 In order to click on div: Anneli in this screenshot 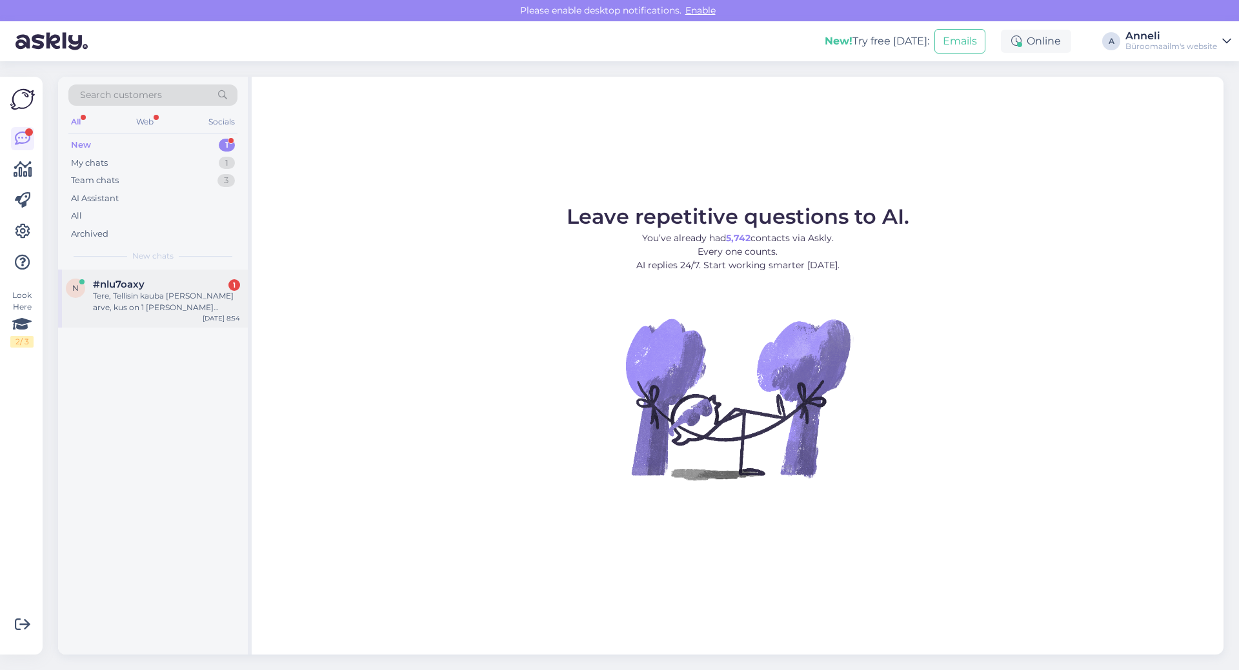, I will do `click(1171, 36)`.